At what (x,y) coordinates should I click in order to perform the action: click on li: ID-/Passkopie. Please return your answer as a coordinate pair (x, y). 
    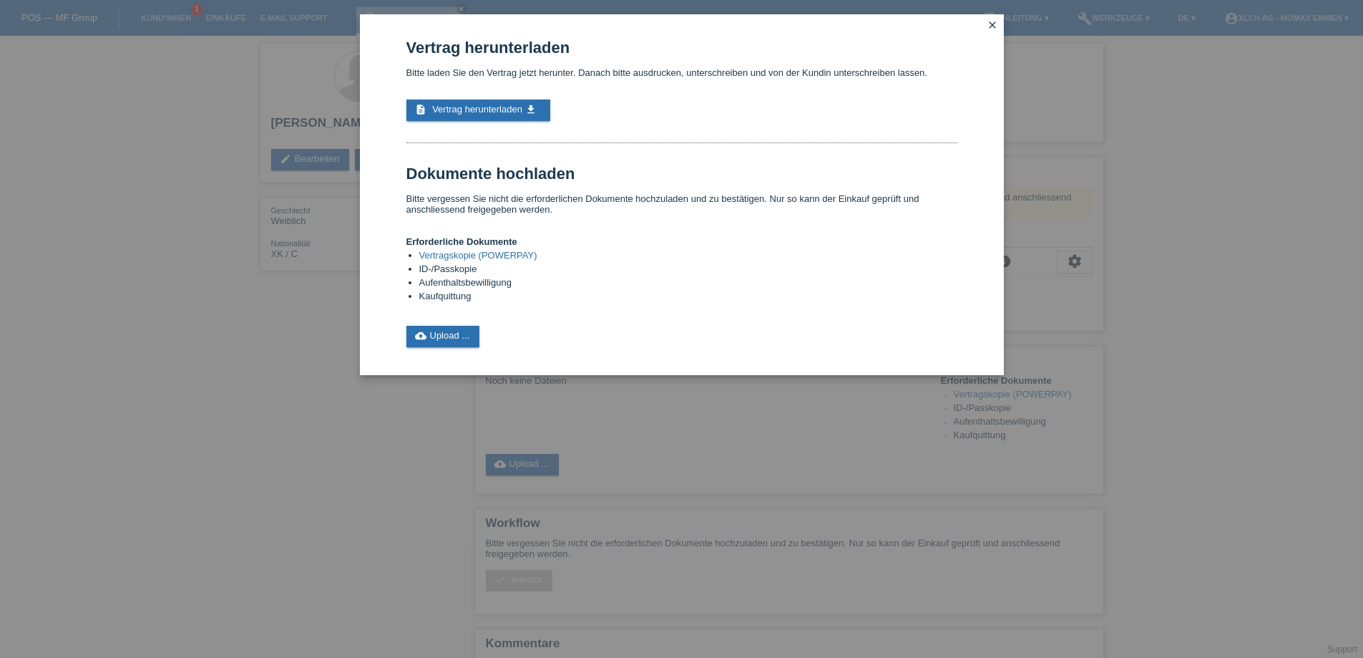
    Looking at the image, I should click on (688, 270).